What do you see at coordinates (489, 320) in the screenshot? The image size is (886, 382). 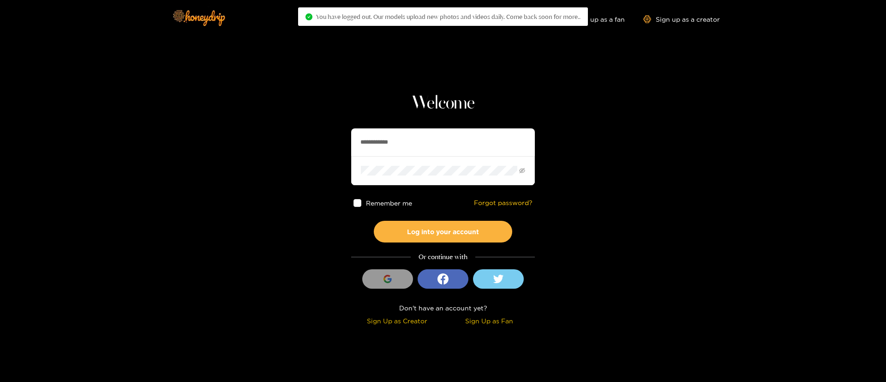 I see `div: Sign Up as Fan` at bounding box center [489, 320].